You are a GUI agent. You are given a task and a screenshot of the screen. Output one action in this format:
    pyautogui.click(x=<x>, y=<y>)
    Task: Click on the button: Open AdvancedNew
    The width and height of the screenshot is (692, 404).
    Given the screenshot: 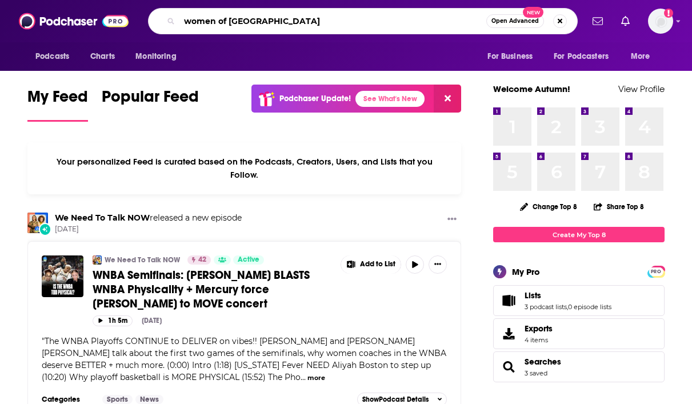 What is the action you would take?
    pyautogui.click(x=515, y=21)
    